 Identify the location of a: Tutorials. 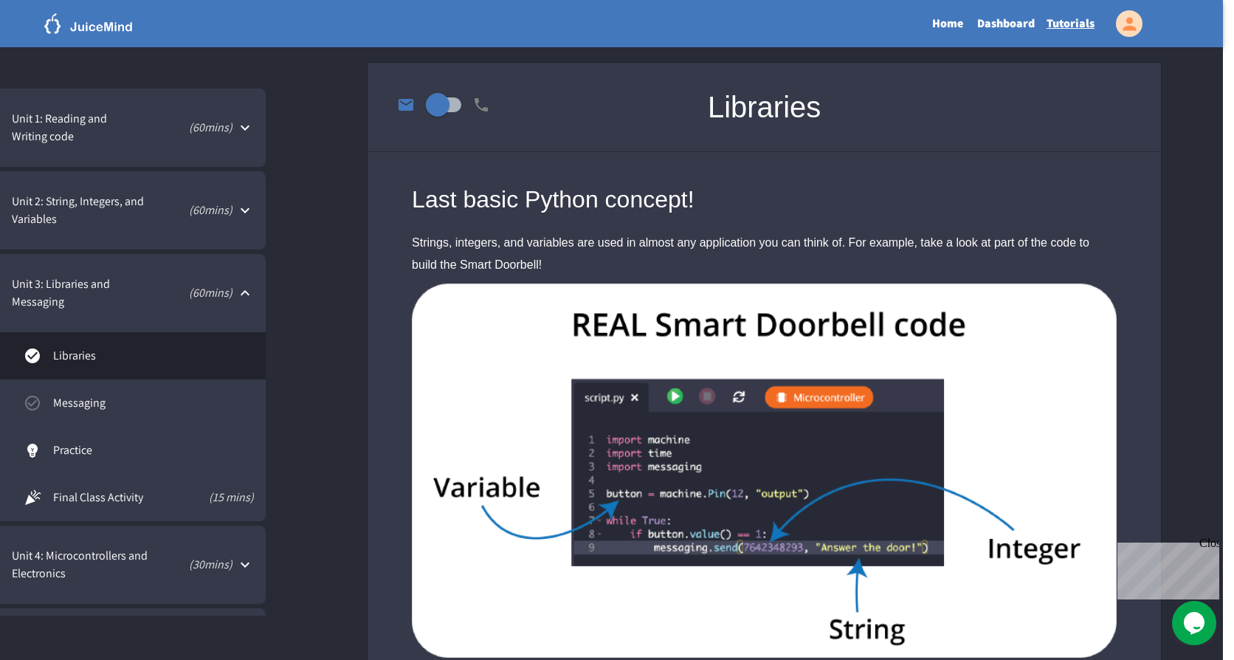
(1070, 24).